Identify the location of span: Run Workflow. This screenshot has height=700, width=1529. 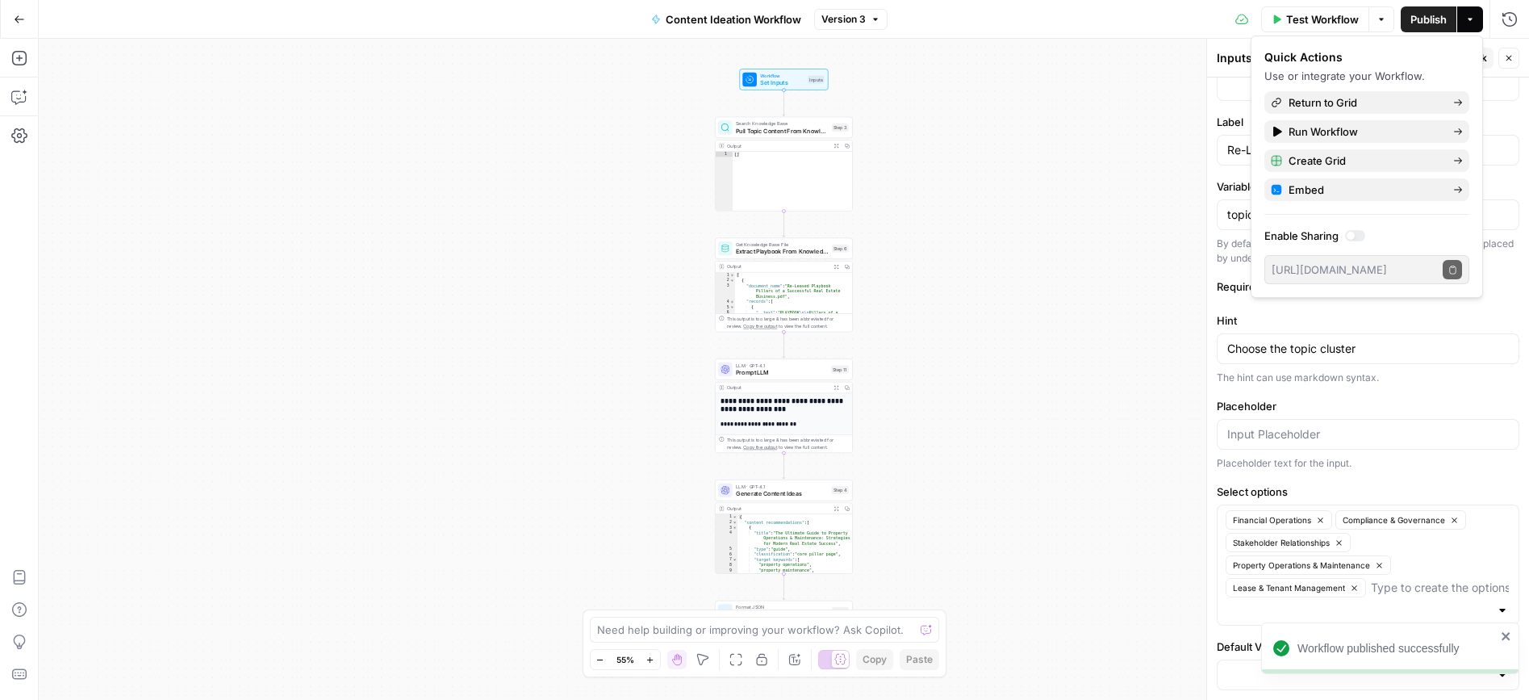
(1364, 132).